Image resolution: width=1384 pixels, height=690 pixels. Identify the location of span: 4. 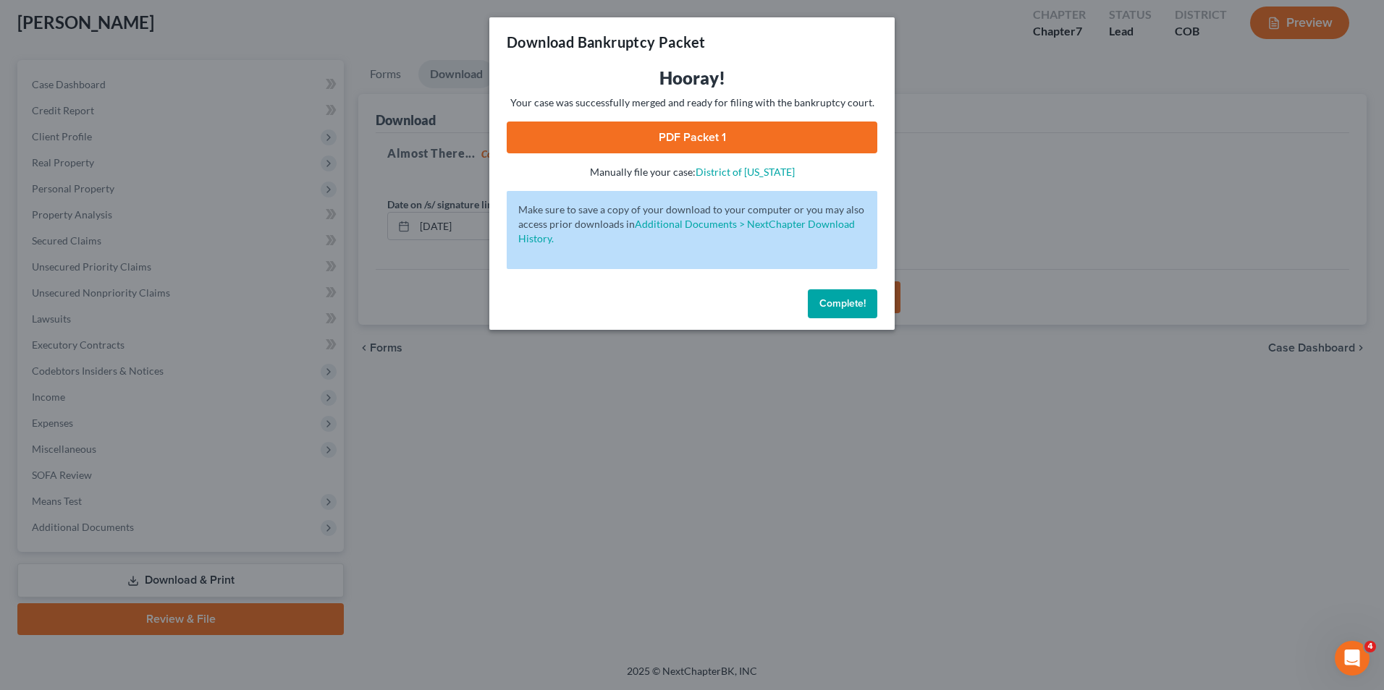
(1370, 647).